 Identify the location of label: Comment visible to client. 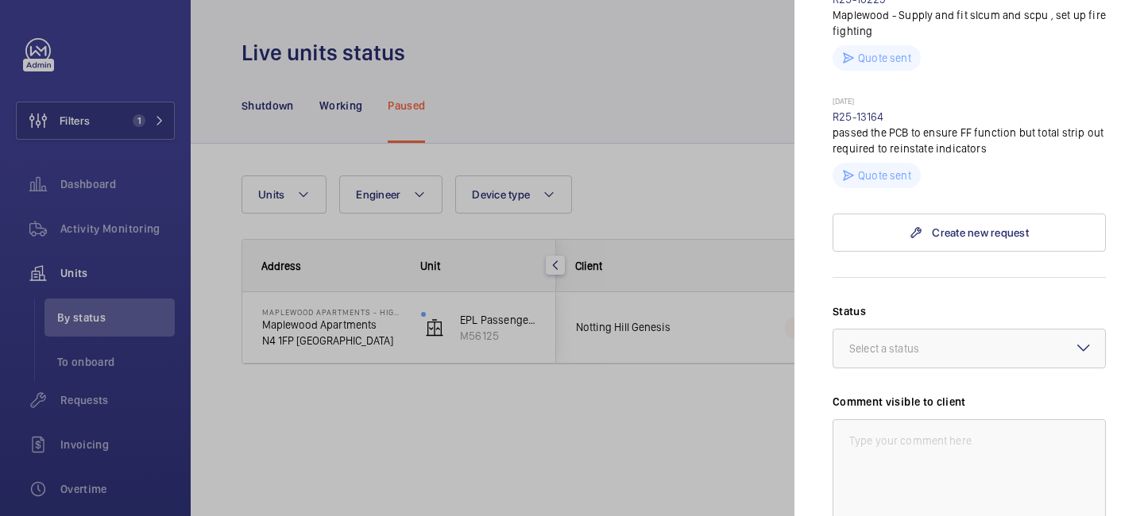
(969, 402).